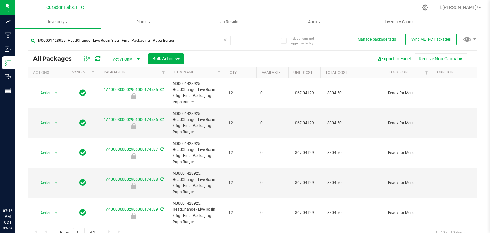 This screenshot has width=490, height=233. I want to click on a: Audit, so click(314, 22).